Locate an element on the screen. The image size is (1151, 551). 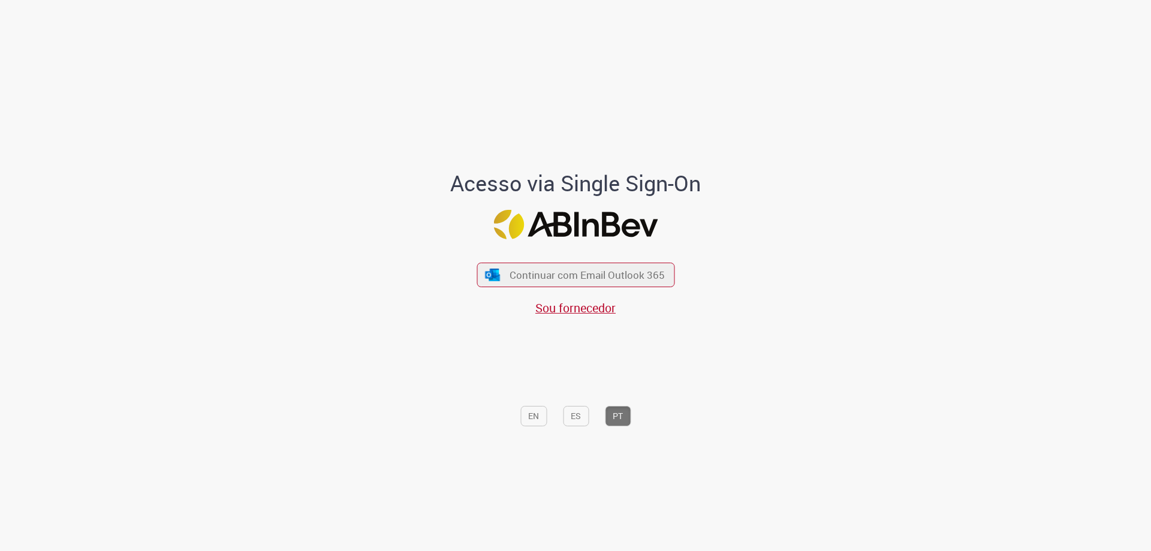
span: Continuar com Email Outlook 365 is located at coordinates (587, 275).